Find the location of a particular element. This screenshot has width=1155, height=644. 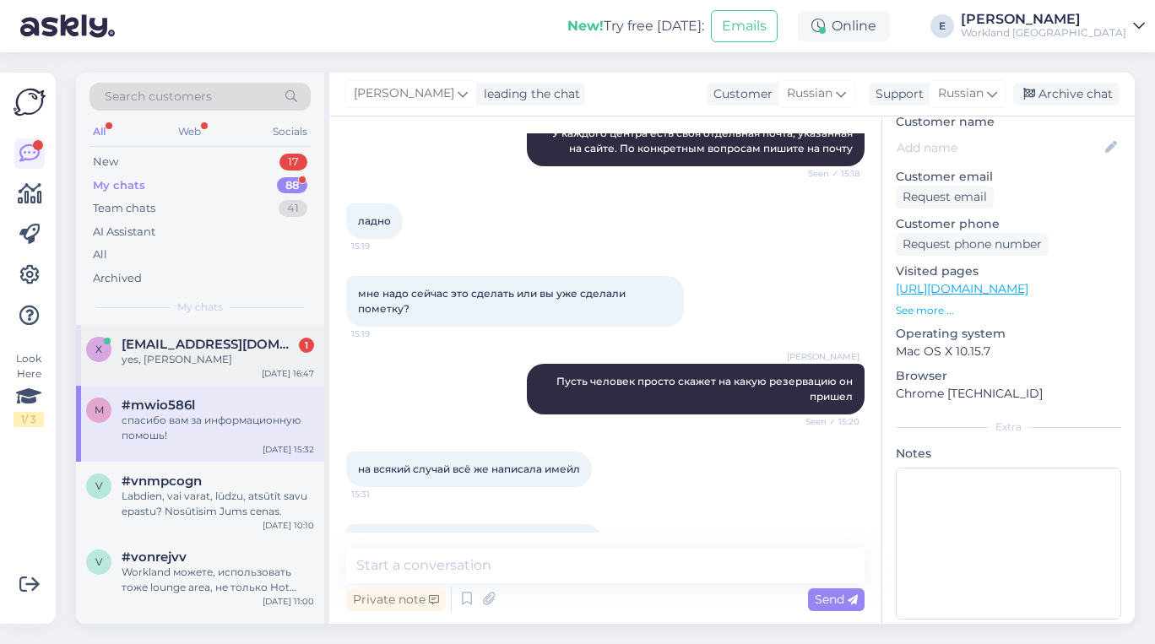

div: 1 / 3 is located at coordinates (29, 420).